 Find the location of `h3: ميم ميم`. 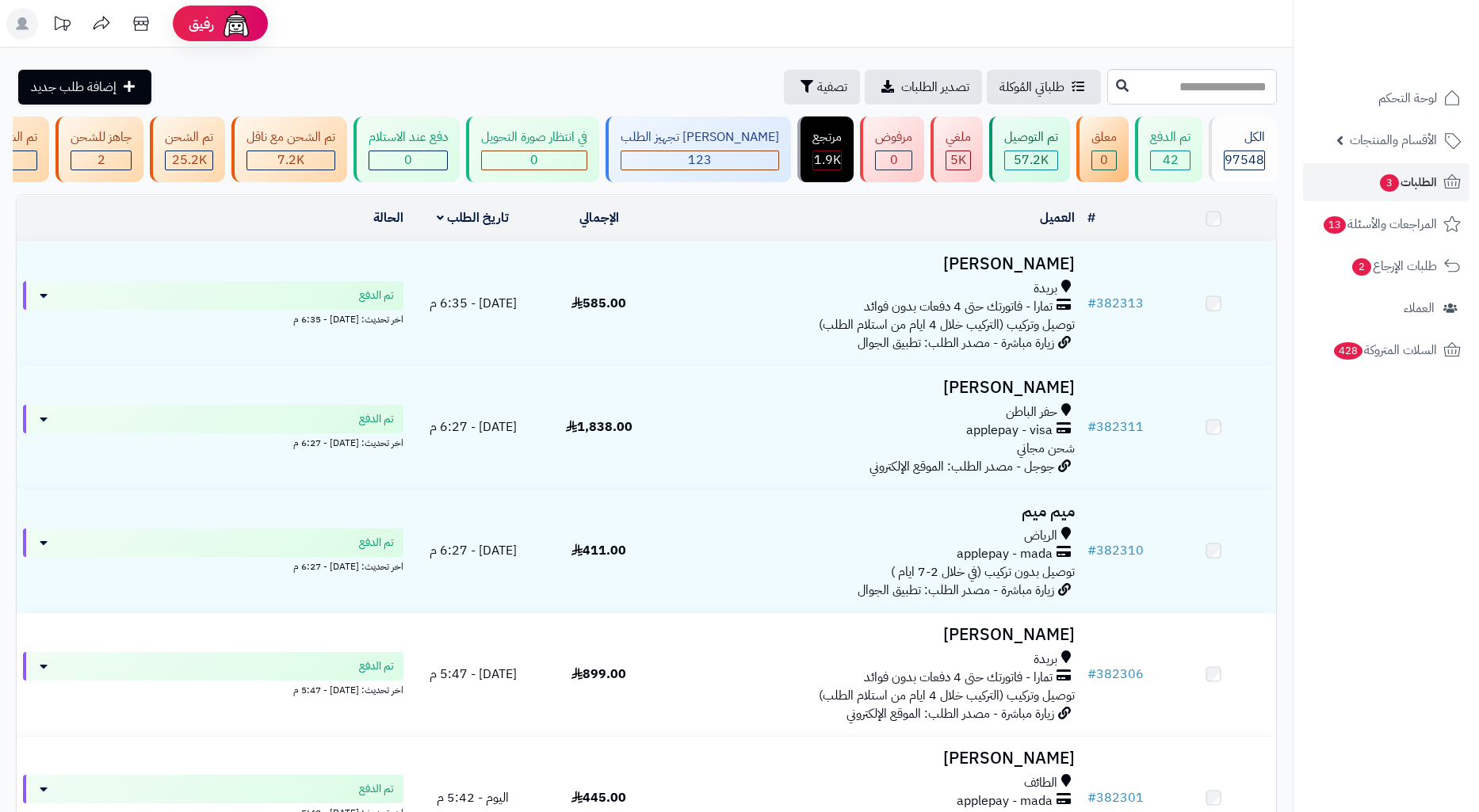

h3: ميم ميم is located at coordinates (872, 512).